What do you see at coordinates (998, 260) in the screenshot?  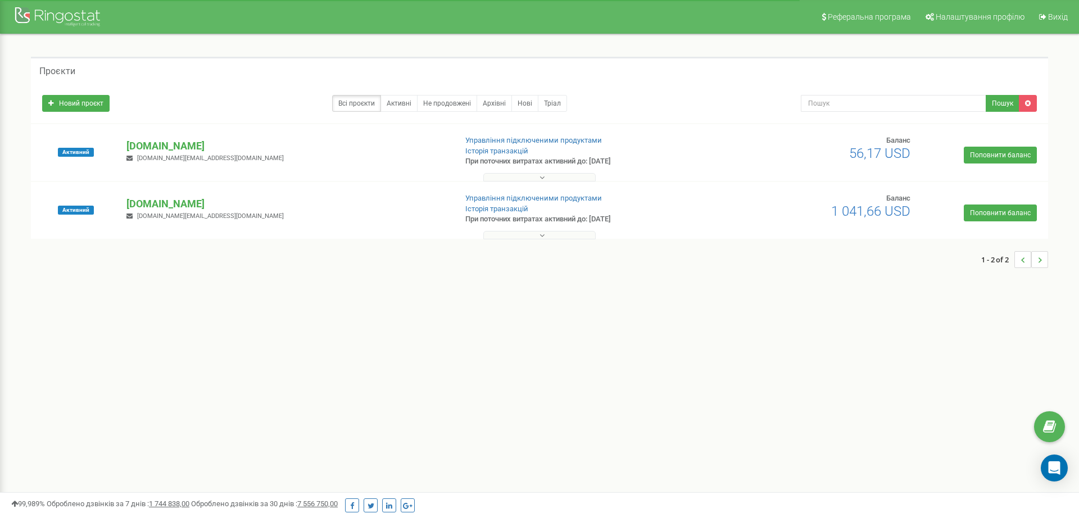 I see `span: 1 - 2 of 2` at bounding box center [998, 260].